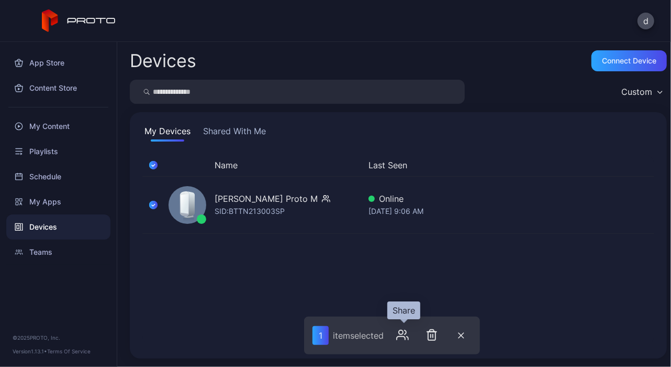 This screenshot has width=671, height=367. I want to click on div: Share, so click(404, 310).